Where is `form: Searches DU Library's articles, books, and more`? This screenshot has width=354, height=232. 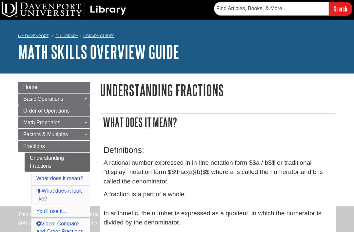 form: Searches DU Library's articles, books, and more is located at coordinates (283, 9).